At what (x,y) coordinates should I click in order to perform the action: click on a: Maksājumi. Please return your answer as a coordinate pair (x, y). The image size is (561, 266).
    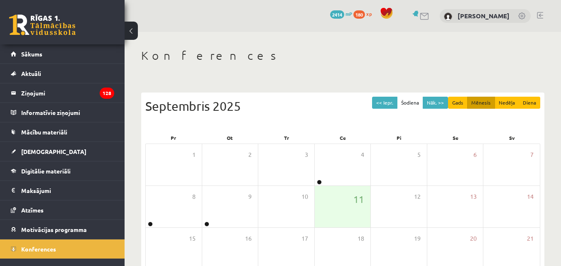
    Looking at the image, I should click on (62, 191).